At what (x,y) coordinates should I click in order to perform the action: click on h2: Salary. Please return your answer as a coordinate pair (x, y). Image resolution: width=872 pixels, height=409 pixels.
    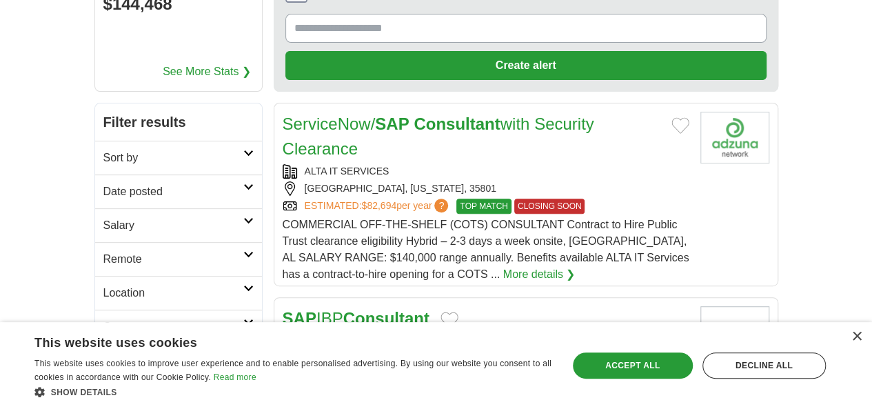
    Looking at the image, I should click on (173, 225).